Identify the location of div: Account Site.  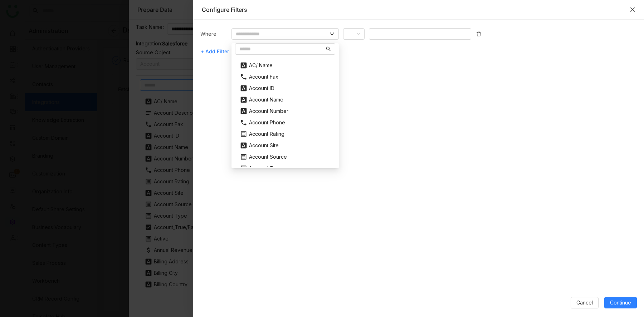
(282, 146).